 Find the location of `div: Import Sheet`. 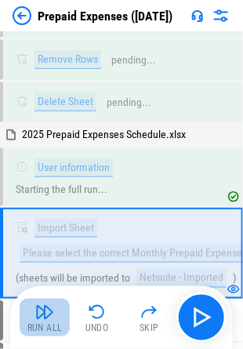

div: Import Sheet is located at coordinates (66, 228).